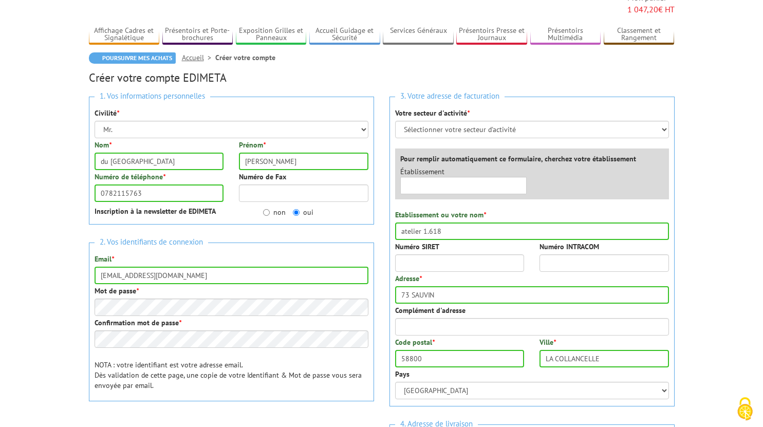  Describe the element at coordinates (518, 159) in the screenshot. I see `label: Pour remplir automatiquement ce formulaire, cherchez votre établissement` at that location.